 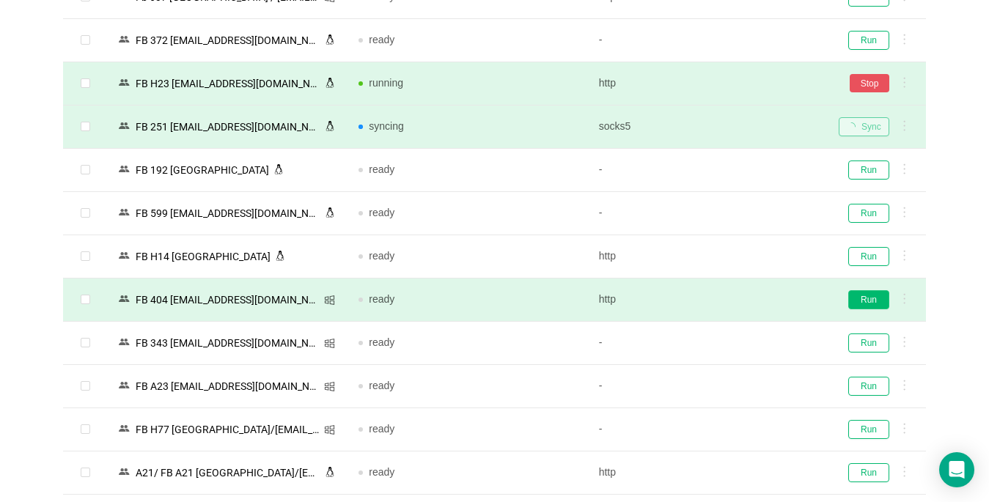 What do you see at coordinates (957, 470) in the screenshot?
I see `div: Open Intercom Messenger` at bounding box center [957, 470].